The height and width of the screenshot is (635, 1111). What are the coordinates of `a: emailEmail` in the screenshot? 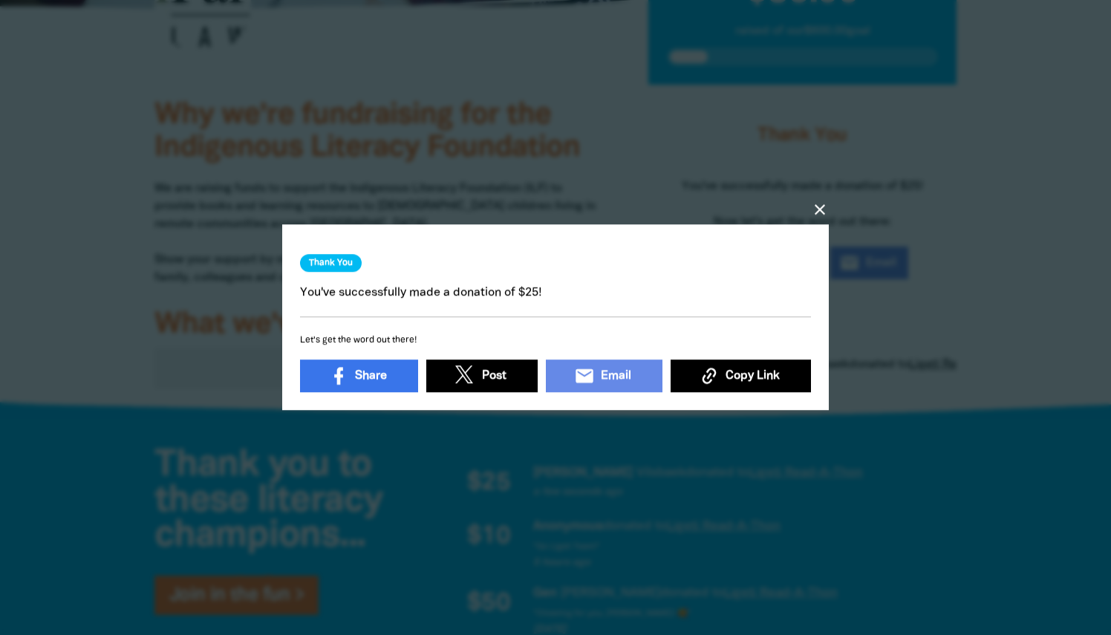 It's located at (604, 376).